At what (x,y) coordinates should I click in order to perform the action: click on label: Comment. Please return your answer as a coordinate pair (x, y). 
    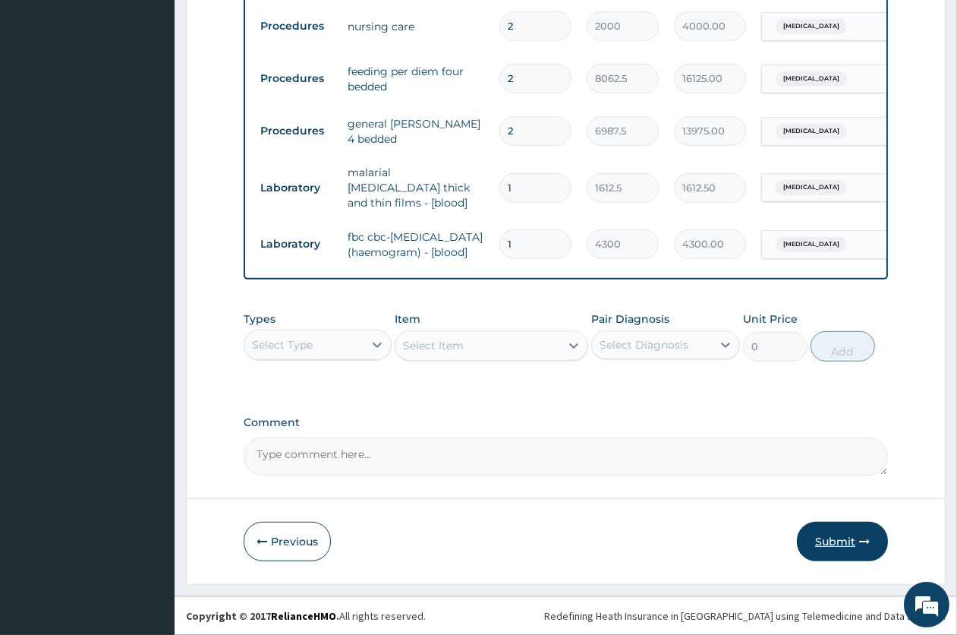
    Looking at the image, I should click on (566, 422).